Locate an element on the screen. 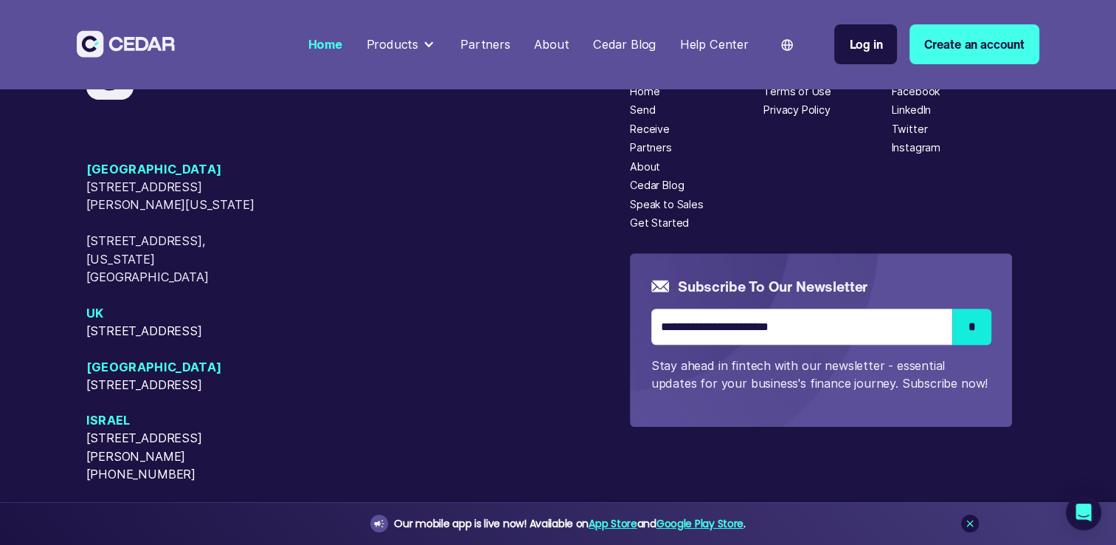 This screenshot has height=545, width=1116. a: LinkedIn is located at coordinates (911, 109).